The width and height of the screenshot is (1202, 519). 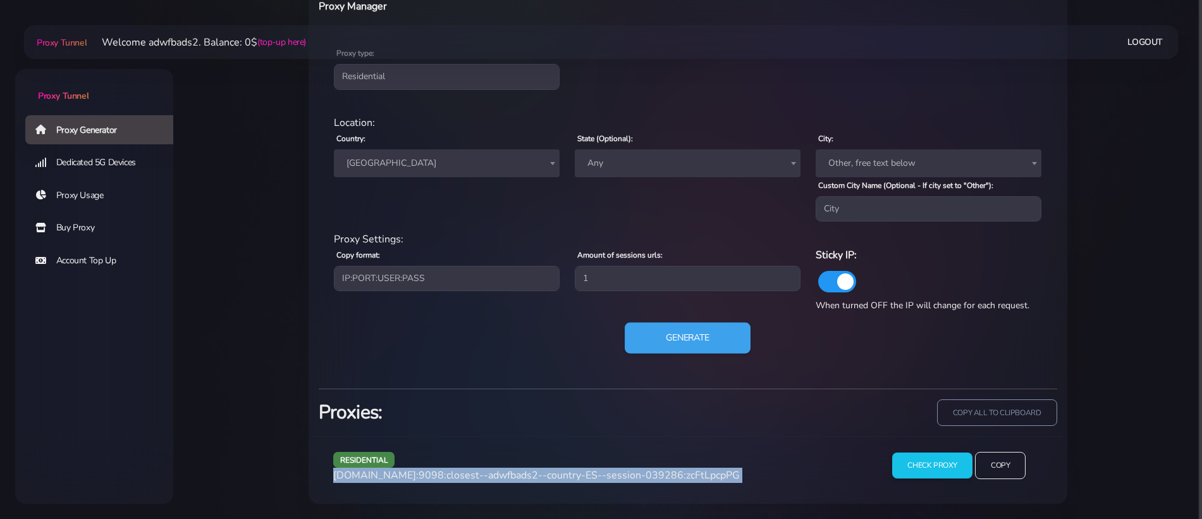 What do you see at coordinates (923, 305) in the screenshot?
I see `span: When turned OFF the IP will change for each request.` at bounding box center [923, 305].